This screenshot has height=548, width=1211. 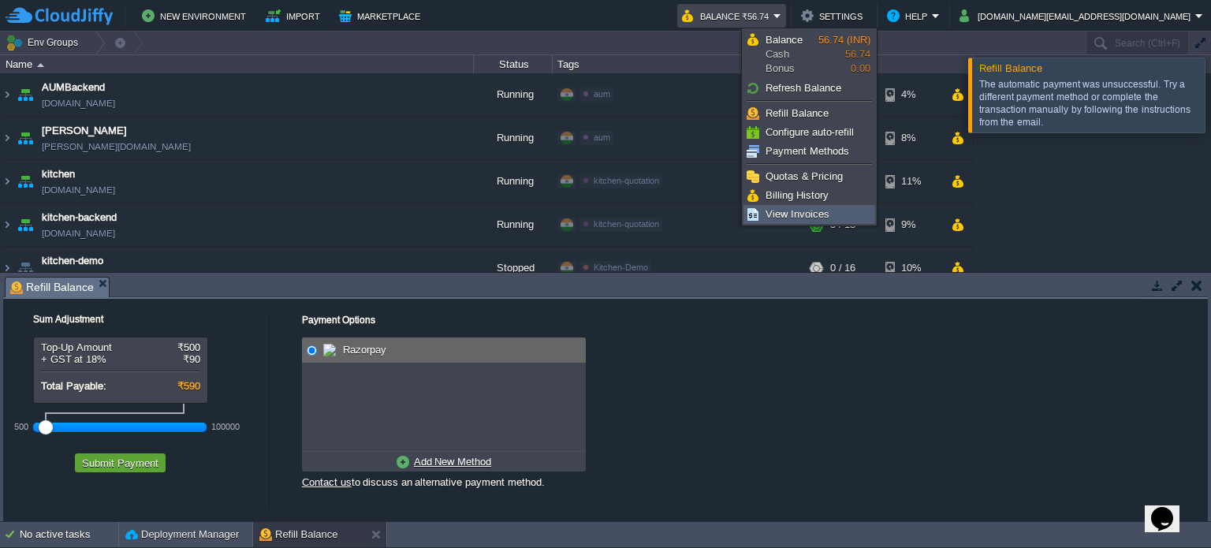 What do you see at coordinates (807, 151) in the screenshot?
I see `span: Payment Methods` at bounding box center [807, 151].